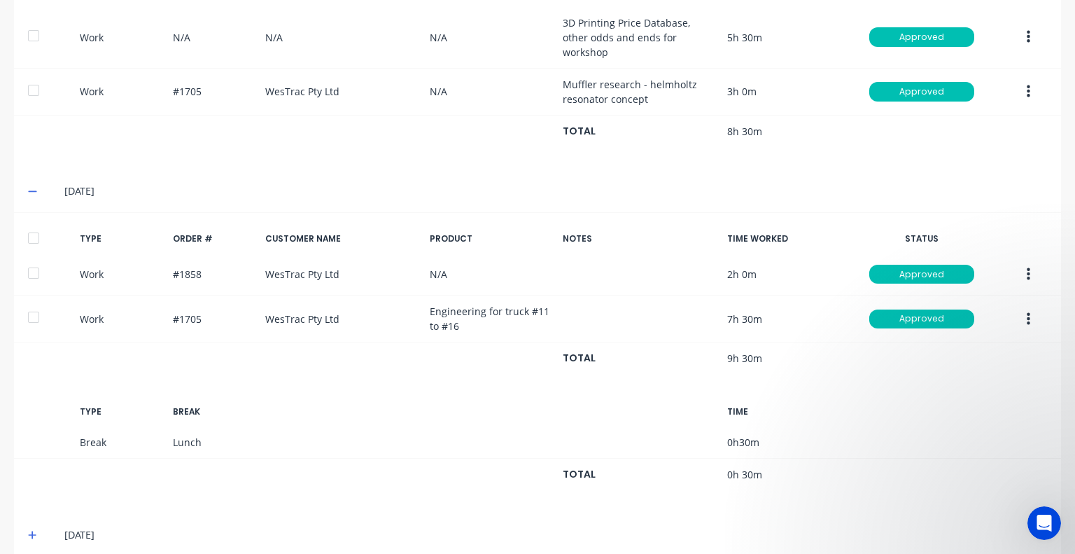 The image size is (1075, 554). Describe the element at coordinates (213, 412) in the screenshot. I see `div: BREAK` at that location.